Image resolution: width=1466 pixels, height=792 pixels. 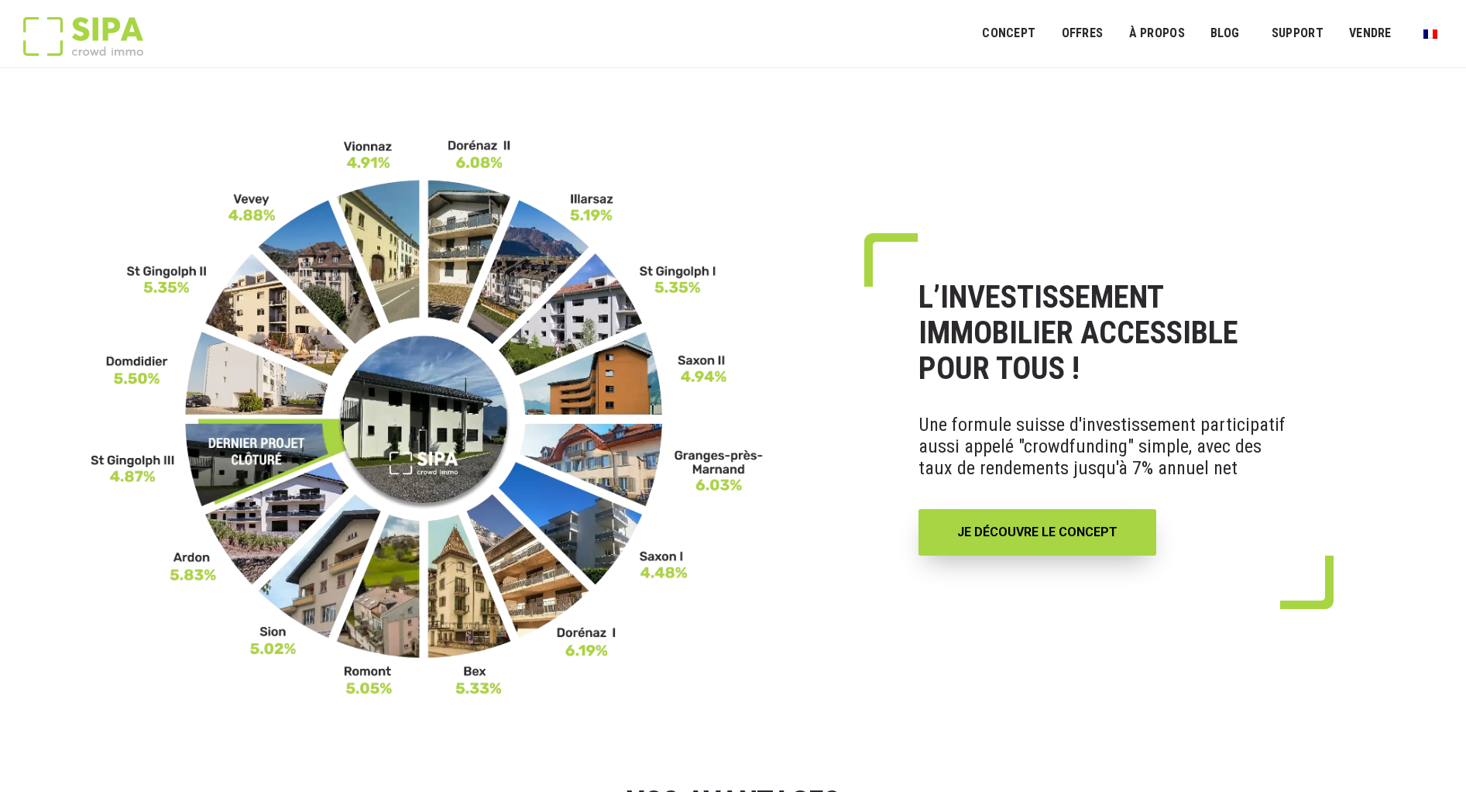 What do you see at coordinates (1109, 446) in the screenshot?
I see `p: Une formule suisse d'investissement participatif aussi appelé "crowdfunding" simple, avec des tau...` at bounding box center [1109, 446].